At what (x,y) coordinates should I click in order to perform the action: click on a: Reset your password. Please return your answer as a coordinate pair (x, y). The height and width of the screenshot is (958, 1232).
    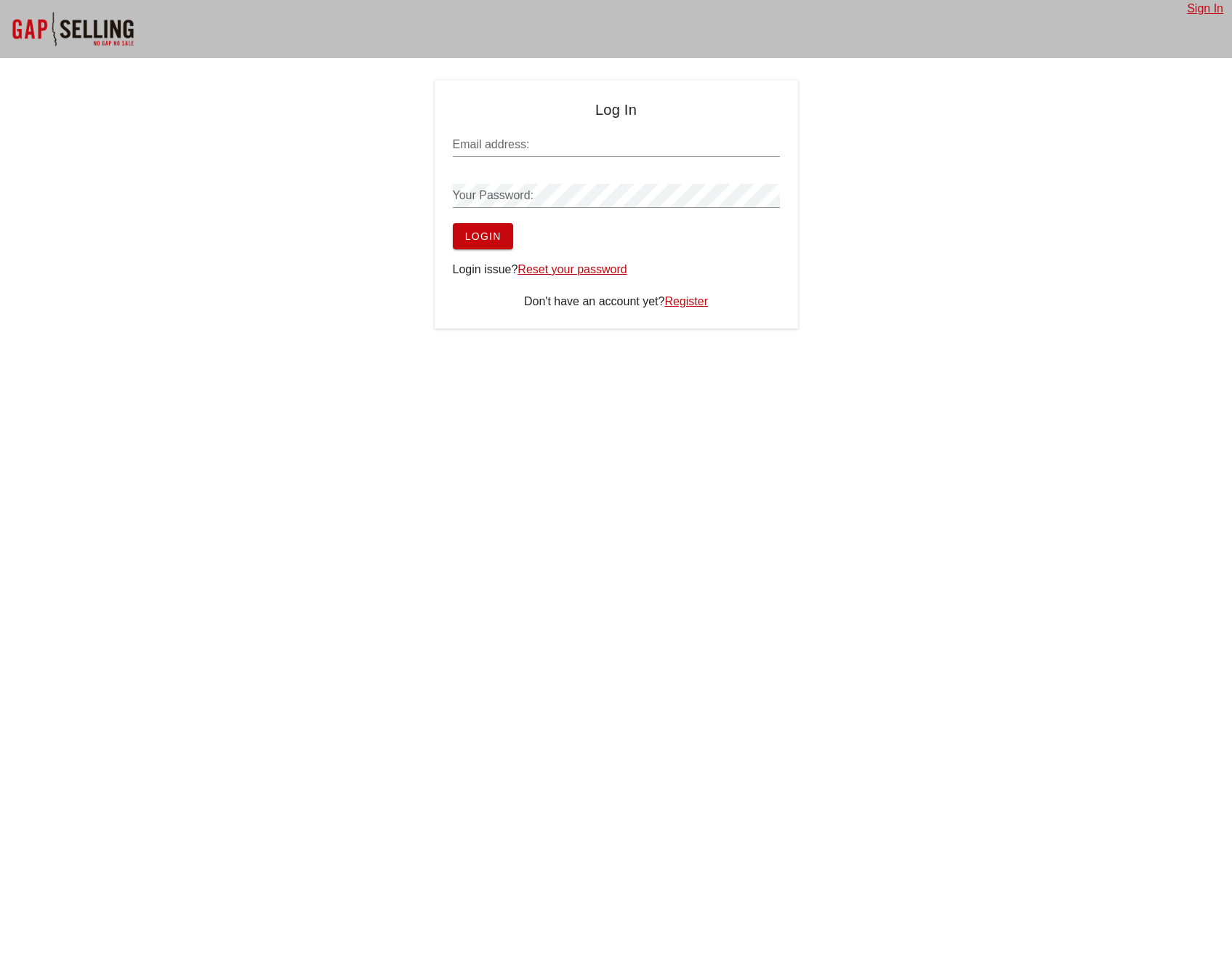
    Looking at the image, I should click on (572, 269).